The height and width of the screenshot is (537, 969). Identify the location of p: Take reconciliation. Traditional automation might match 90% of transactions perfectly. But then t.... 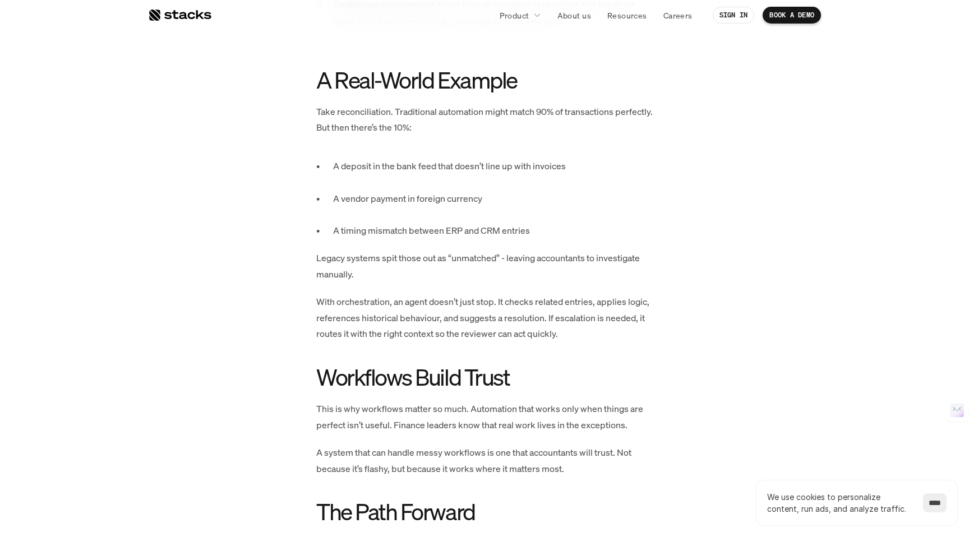
(484, 120).